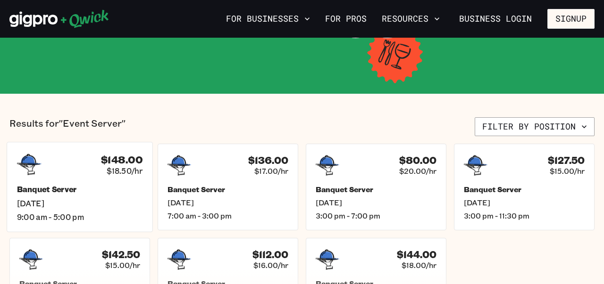 The width and height of the screenshot is (604, 284). What do you see at coordinates (524, 216) in the screenshot?
I see `span: 3:00 pm - 11:30 pm` at bounding box center [524, 216].